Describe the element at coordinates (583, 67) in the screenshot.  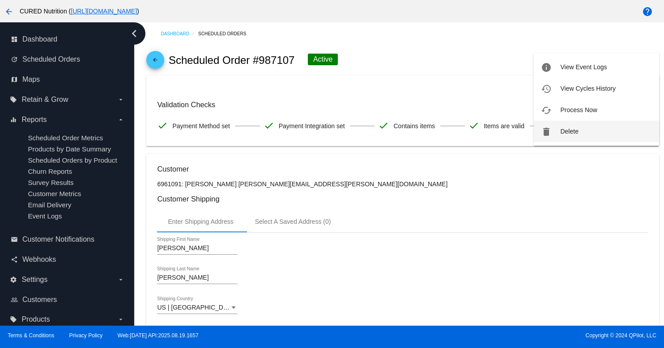
I see `span: View Event Logs` at that location.